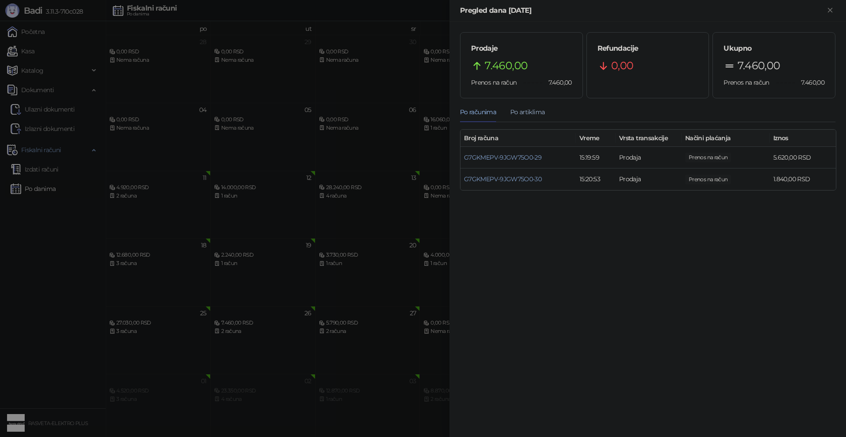  I want to click on h5: Refundacije, so click(648, 48).